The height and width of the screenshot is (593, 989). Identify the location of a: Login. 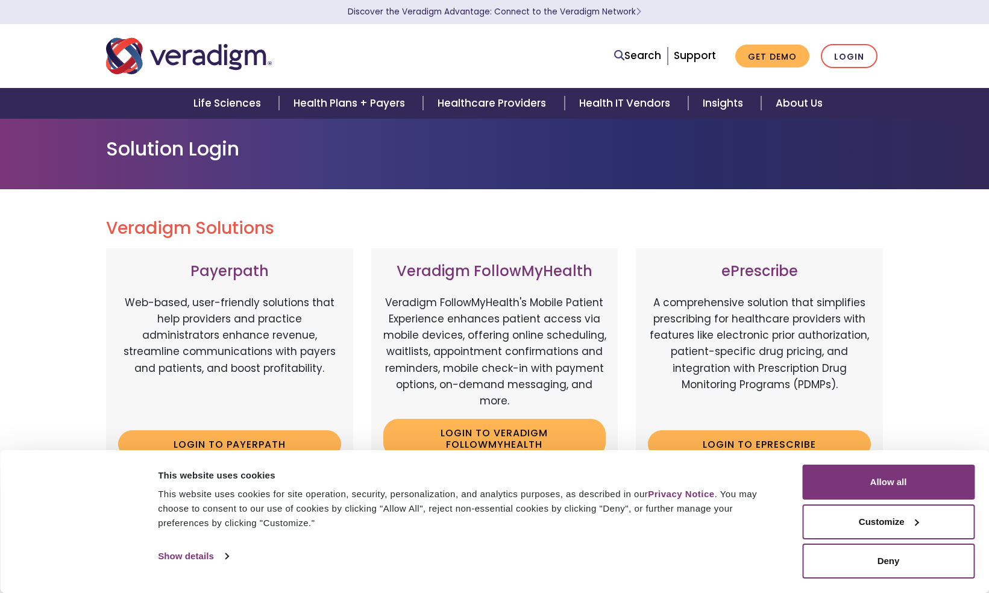
(849, 56).